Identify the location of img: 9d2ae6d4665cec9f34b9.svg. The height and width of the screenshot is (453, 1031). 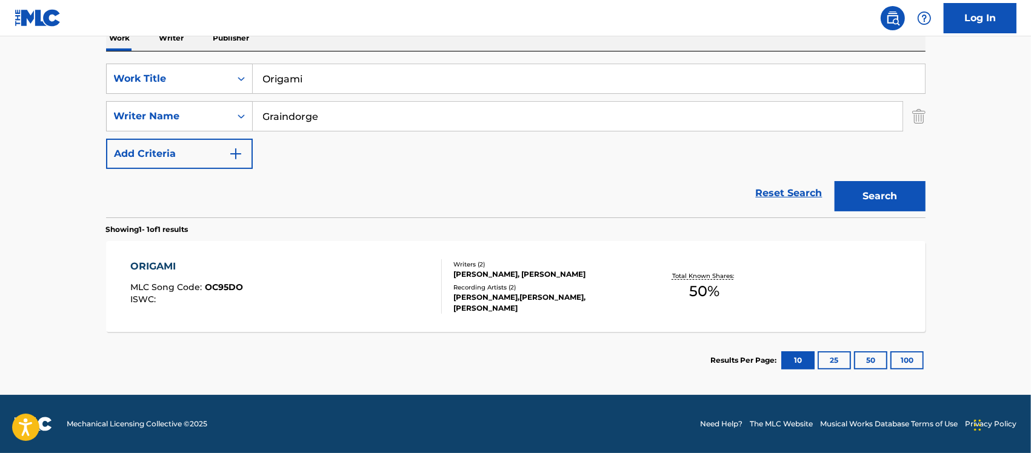
(236, 154).